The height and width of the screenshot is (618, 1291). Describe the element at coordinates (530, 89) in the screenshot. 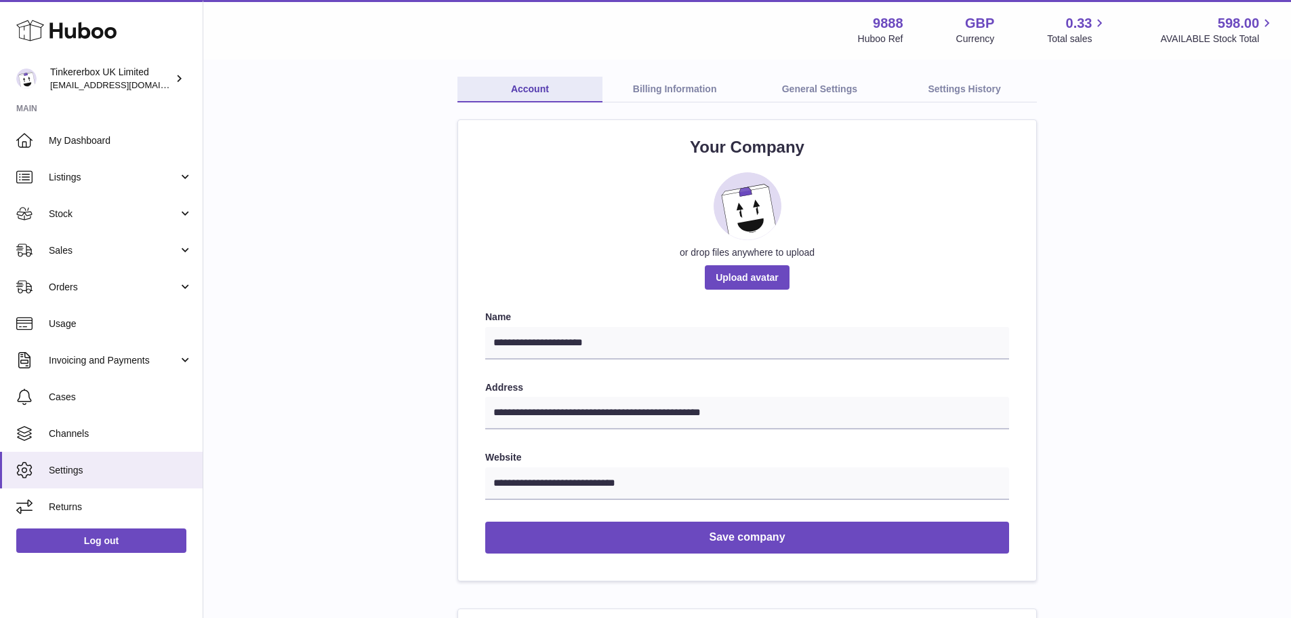

I see `a: Account` at that location.